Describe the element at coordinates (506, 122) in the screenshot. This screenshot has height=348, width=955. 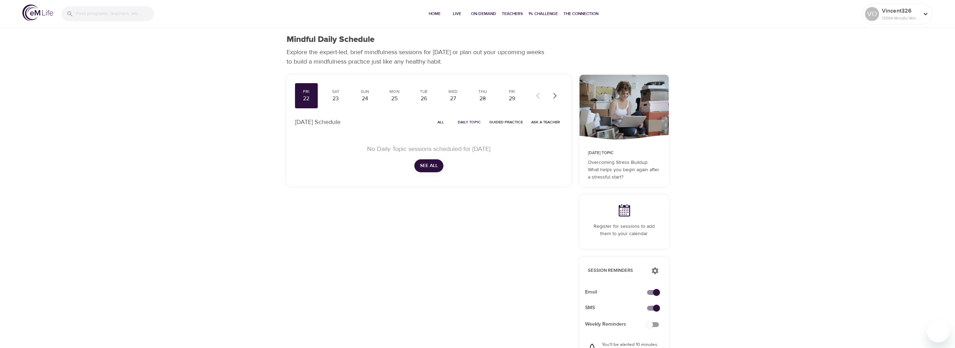
I see `button: Guided Practice` at that location.